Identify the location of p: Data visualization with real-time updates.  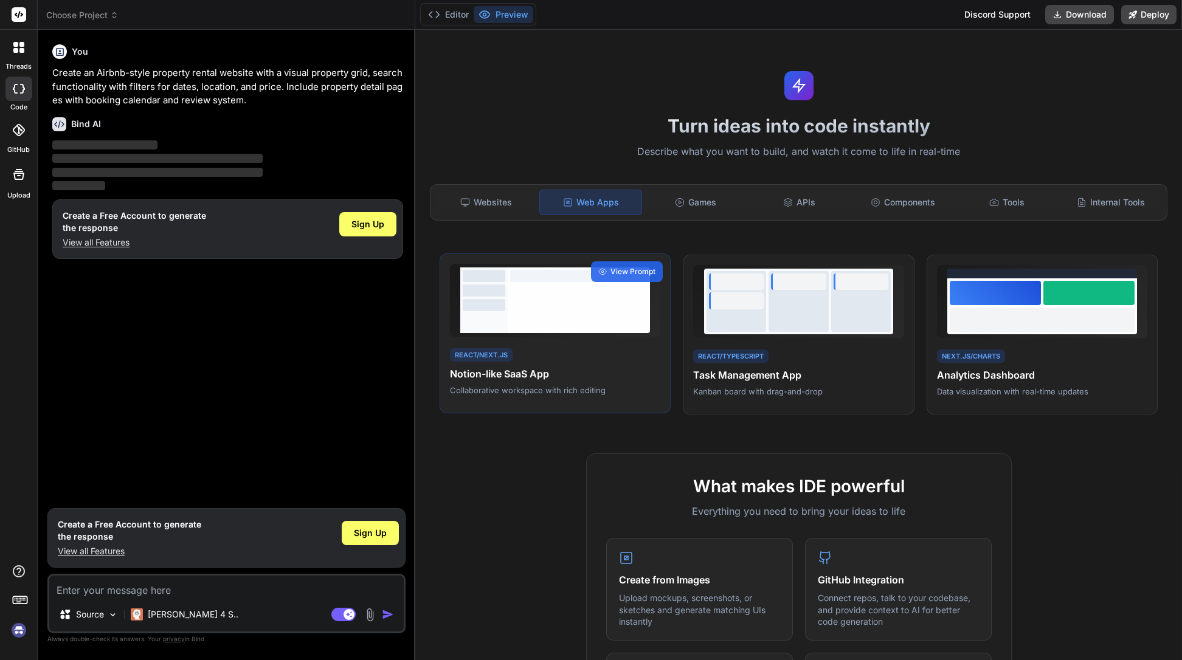
(1042, 391).